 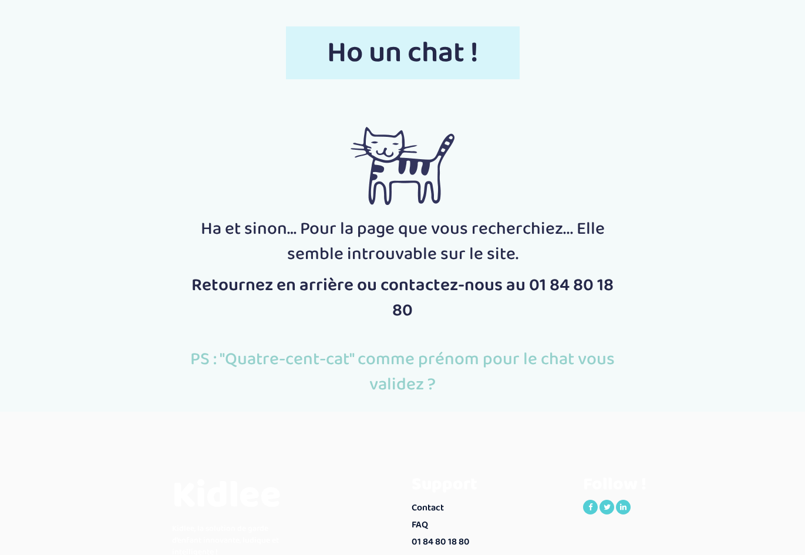 What do you see at coordinates (403, 372) in the screenshot?
I see `p: PS : "Quatre-cent-cat" comme prénom pour le chat vous validez ?` at bounding box center [403, 372].